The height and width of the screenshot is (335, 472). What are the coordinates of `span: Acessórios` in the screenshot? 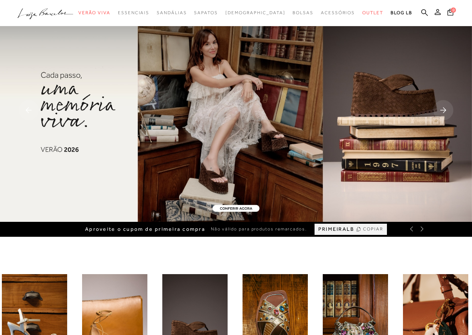 It's located at (338, 13).